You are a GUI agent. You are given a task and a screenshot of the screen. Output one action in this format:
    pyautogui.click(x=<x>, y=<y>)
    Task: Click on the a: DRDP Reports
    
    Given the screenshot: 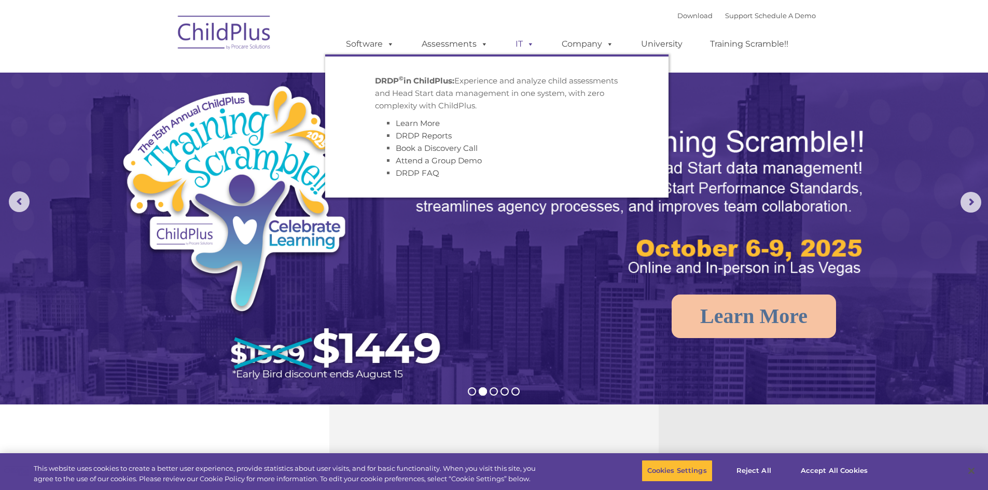 What is the action you would take?
    pyautogui.click(x=424, y=135)
    